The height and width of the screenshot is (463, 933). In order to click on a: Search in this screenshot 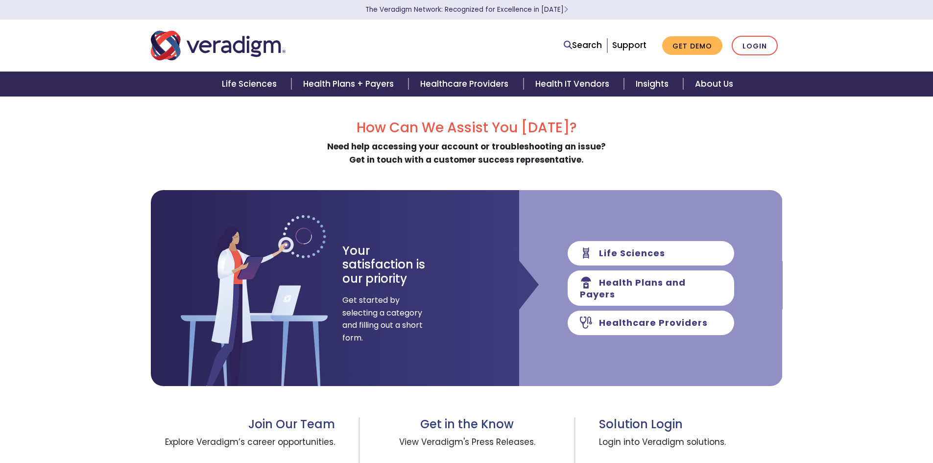, I will do `click(583, 45)`.